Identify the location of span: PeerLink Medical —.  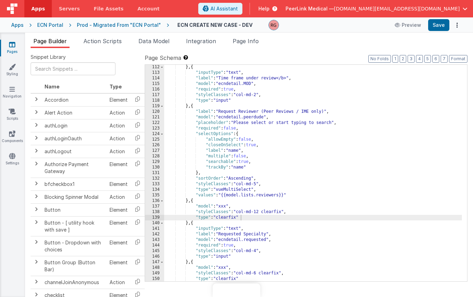
(310, 9).